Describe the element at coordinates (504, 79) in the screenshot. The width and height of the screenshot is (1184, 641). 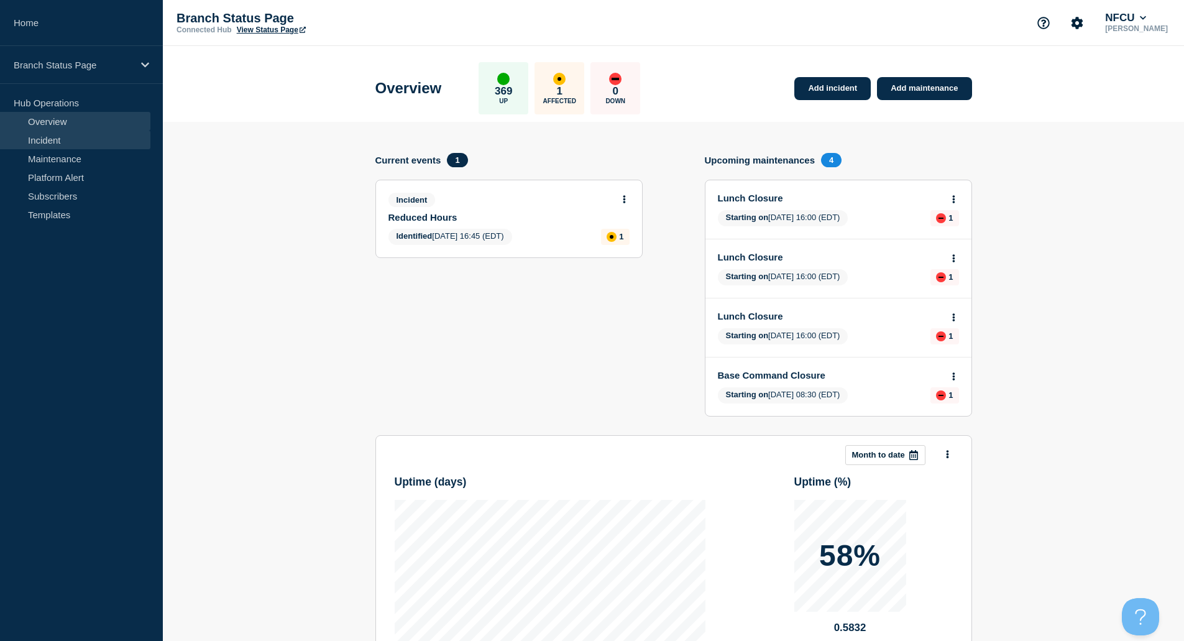
I see `div: up` at that location.